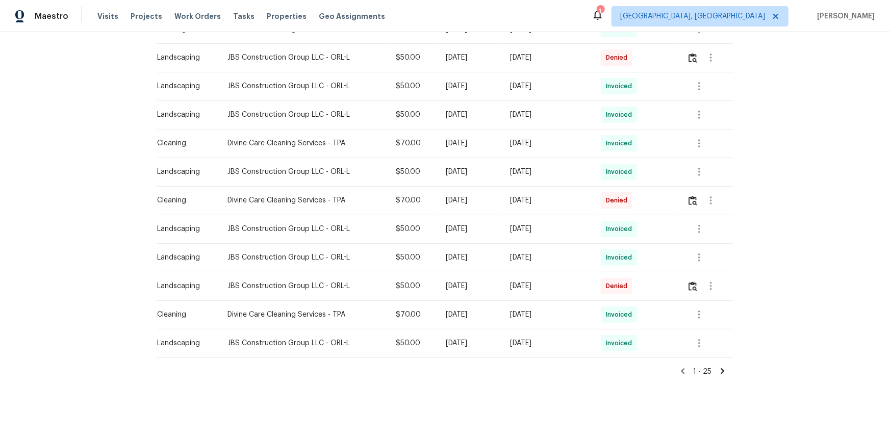 The height and width of the screenshot is (438, 890). What do you see at coordinates (600, 11) in the screenshot?
I see `div: 1` at bounding box center [600, 11].